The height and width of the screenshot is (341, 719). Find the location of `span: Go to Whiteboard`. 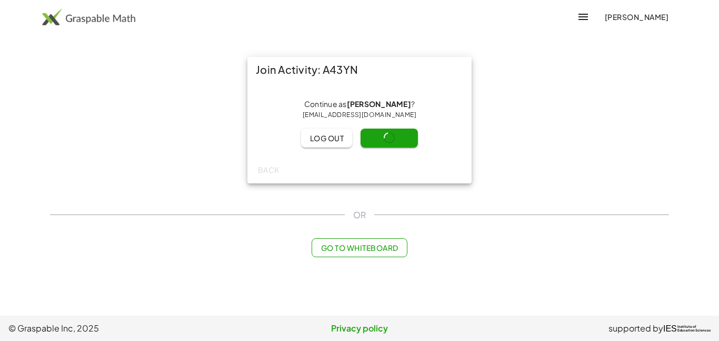

span: Go to Whiteboard is located at coordinates (359, 248).